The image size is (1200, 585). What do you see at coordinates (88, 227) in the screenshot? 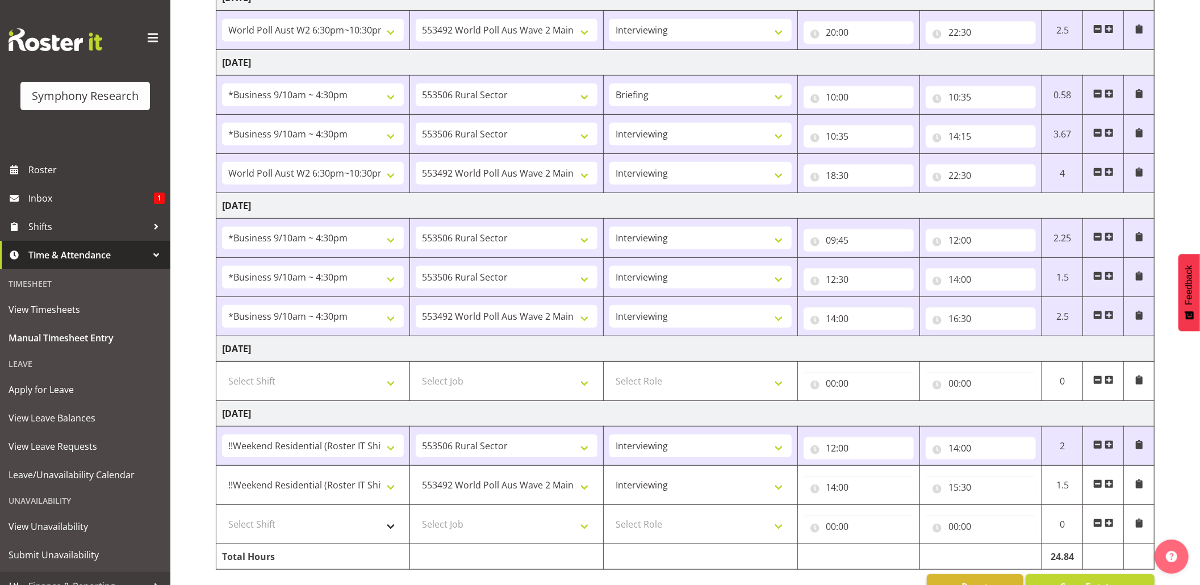
I see `span: Shifts` at bounding box center [88, 227].